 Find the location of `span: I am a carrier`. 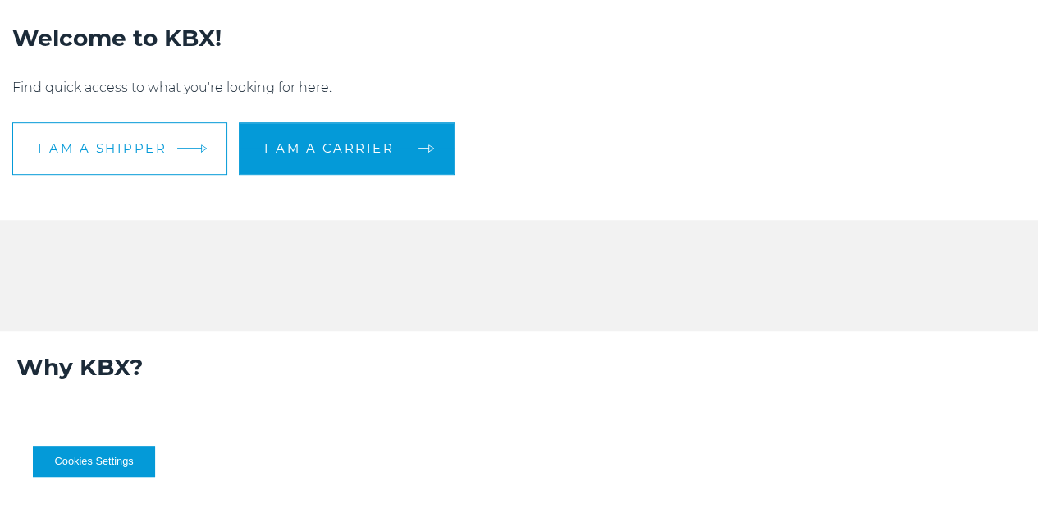

span: I am a carrier is located at coordinates (329, 148).